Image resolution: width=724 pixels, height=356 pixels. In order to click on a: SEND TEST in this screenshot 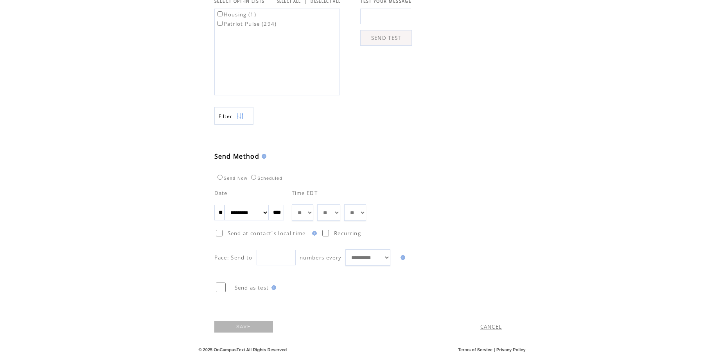, I will do `click(386, 38)`.